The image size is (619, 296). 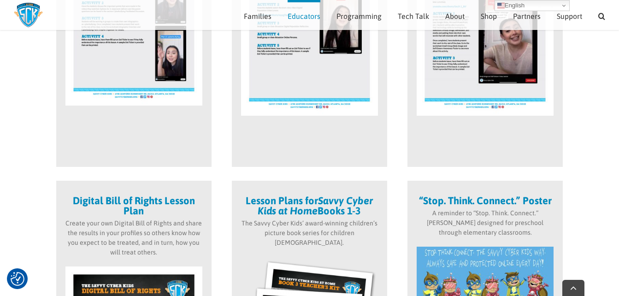 What do you see at coordinates (282, 200) in the screenshot?
I see `strong: Lesson Plans for` at bounding box center [282, 200].